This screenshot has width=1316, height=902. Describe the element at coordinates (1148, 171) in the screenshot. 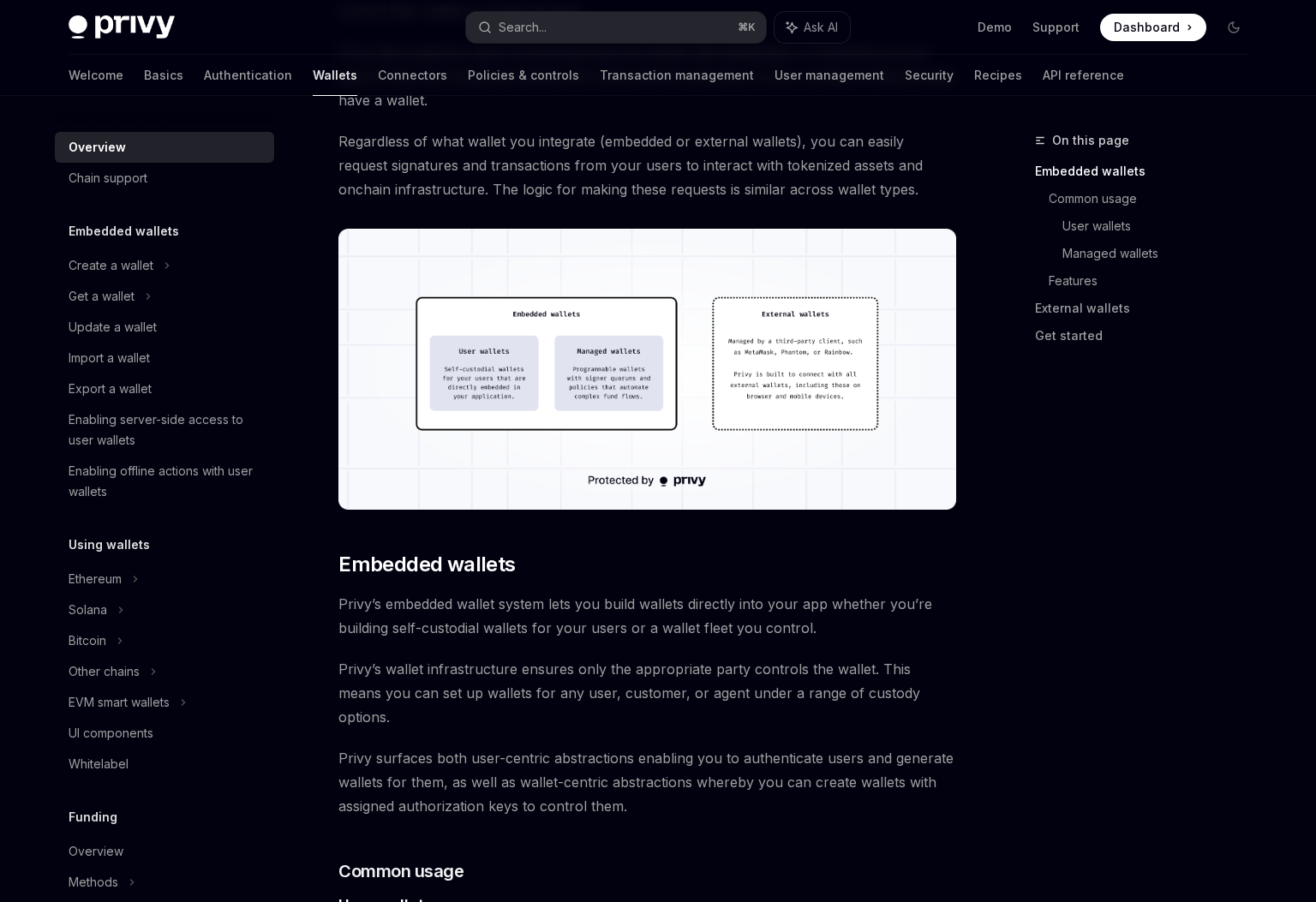

I see `a: Embedded wallets` at that location.